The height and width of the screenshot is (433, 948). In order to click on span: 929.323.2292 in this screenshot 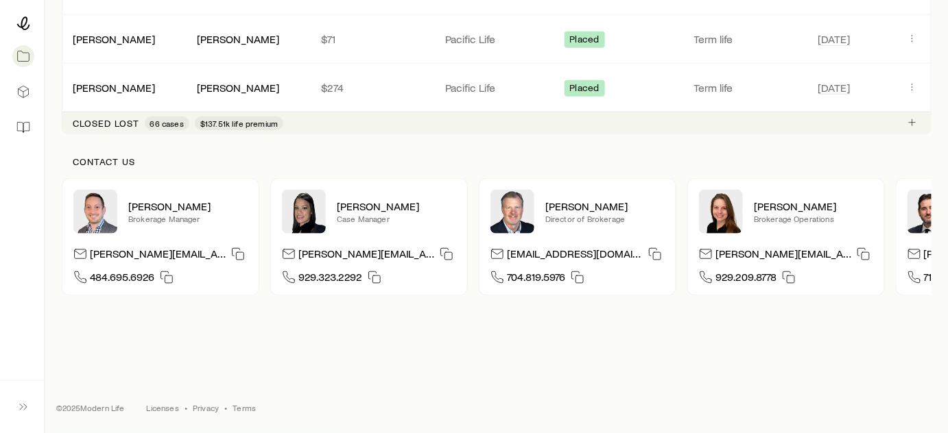, I will do `click(330, 279)`.